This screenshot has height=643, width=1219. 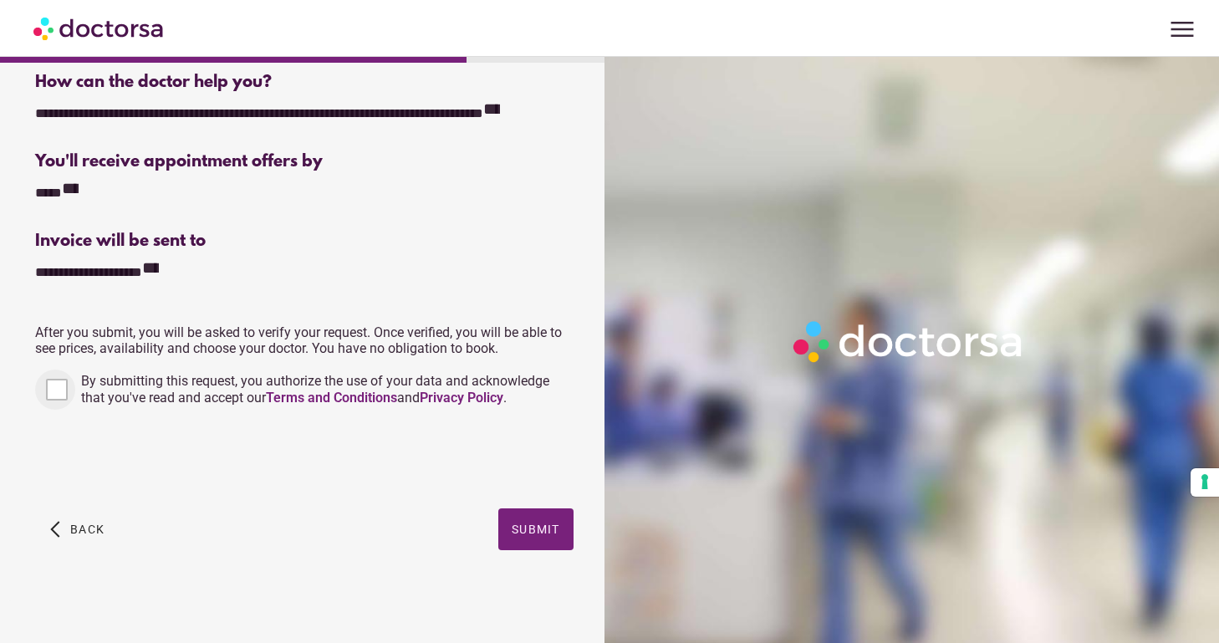 What do you see at coordinates (462, 397) in the screenshot?
I see `a: Privacy Policy` at bounding box center [462, 397].